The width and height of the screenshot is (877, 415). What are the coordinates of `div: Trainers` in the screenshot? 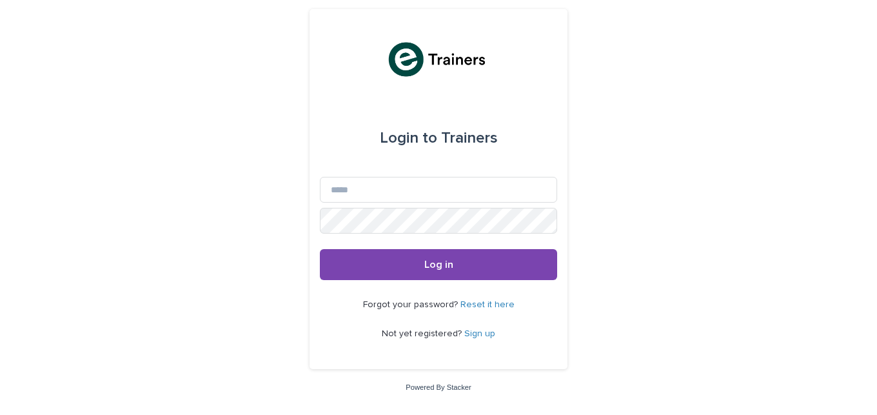 It's located at (439, 138).